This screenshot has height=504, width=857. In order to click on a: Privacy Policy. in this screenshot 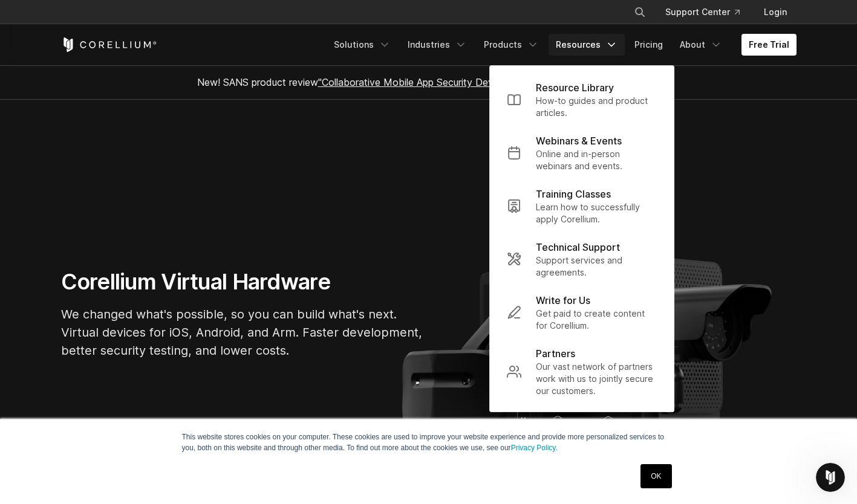, I will do `click(534, 448)`.